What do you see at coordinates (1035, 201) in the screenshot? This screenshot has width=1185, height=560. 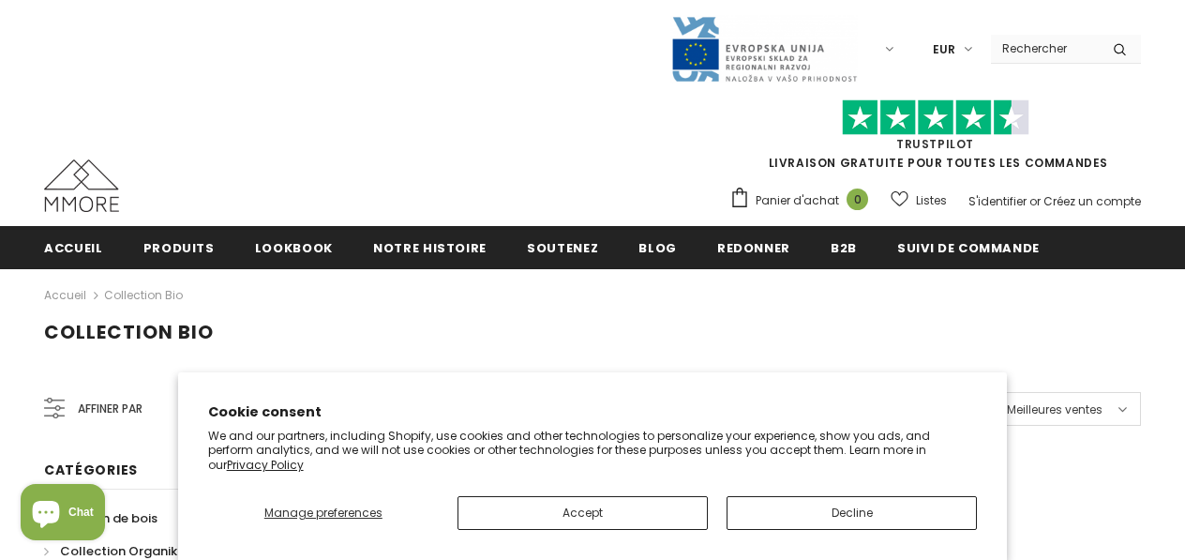 I see `span: or` at bounding box center [1035, 201].